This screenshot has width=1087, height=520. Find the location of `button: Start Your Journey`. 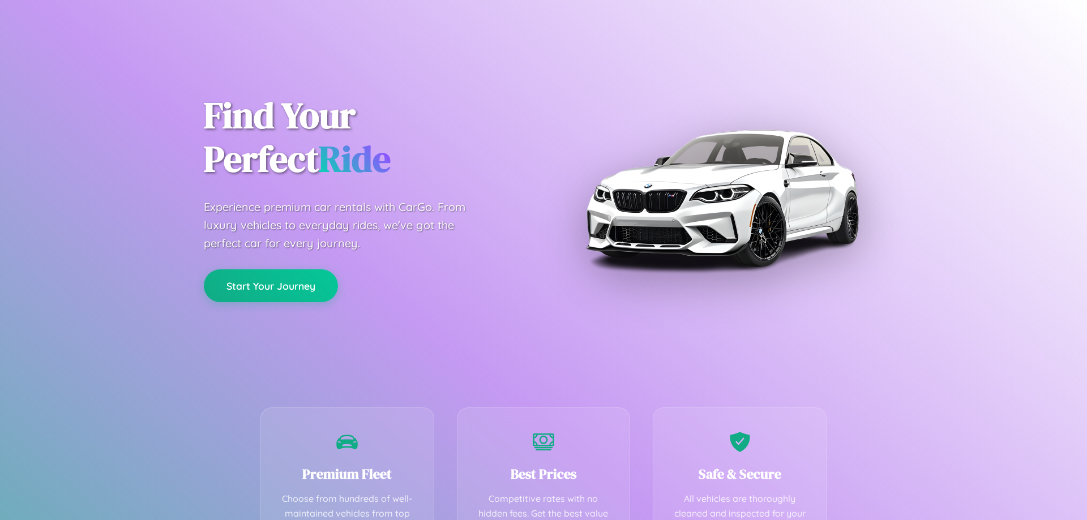

button: Start Your Journey is located at coordinates (271, 286).